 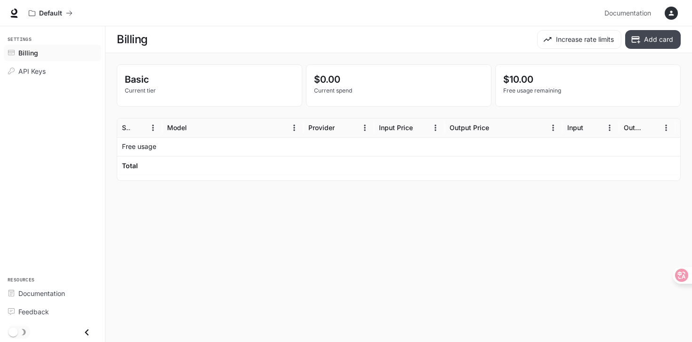 I want to click on div: Service, so click(x=126, y=127).